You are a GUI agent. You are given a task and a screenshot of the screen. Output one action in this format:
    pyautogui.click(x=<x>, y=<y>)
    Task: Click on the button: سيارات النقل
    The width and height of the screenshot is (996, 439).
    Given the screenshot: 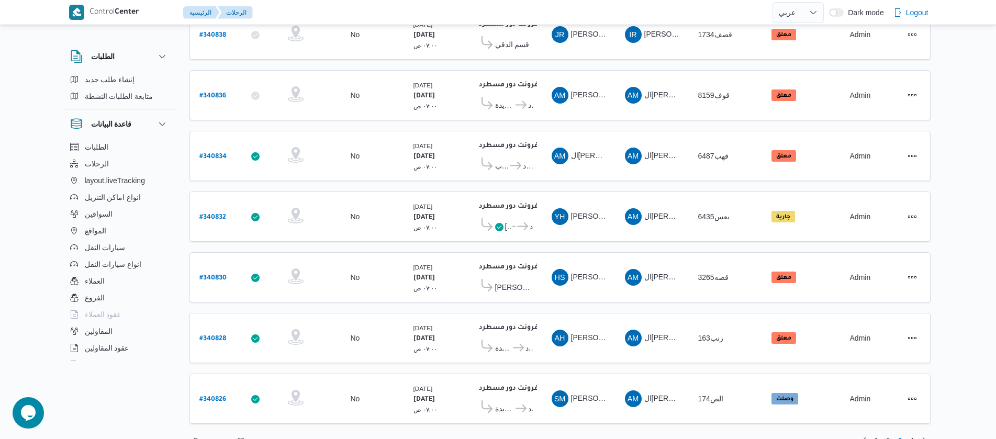 What is the action you would take?
    pyautogui.click(x=119, y=248)
    